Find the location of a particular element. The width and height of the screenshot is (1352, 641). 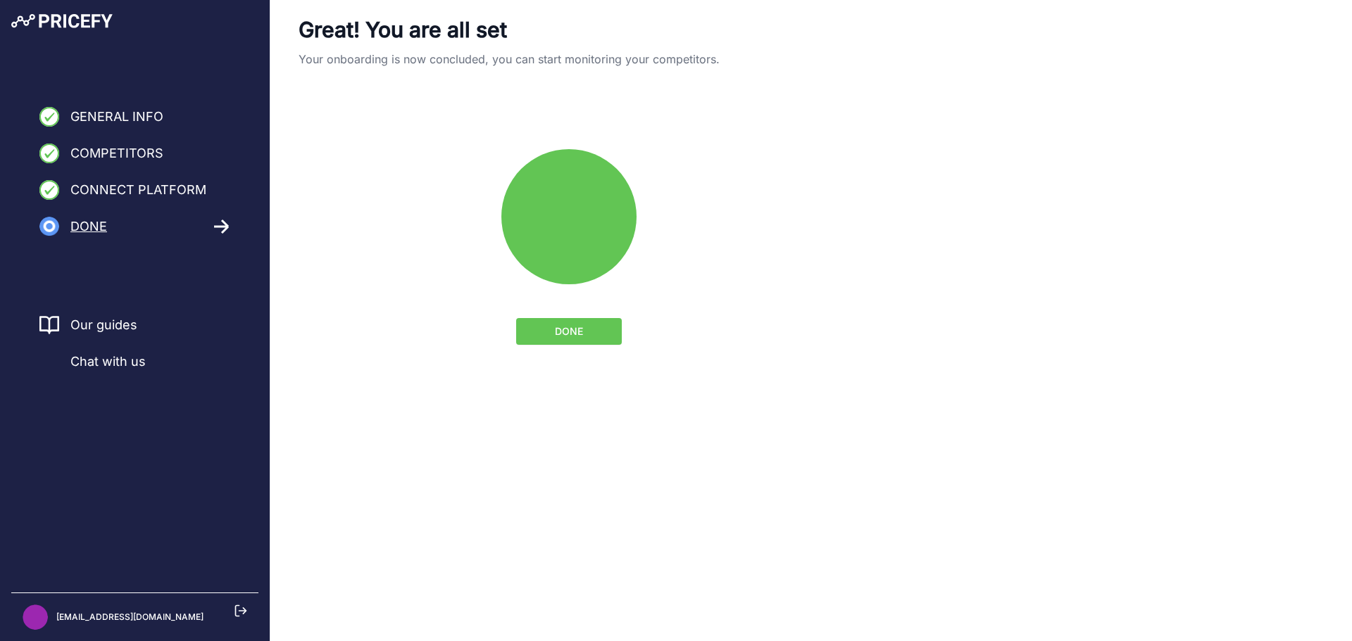

span: Competitors is located at coordinates (117, 153).